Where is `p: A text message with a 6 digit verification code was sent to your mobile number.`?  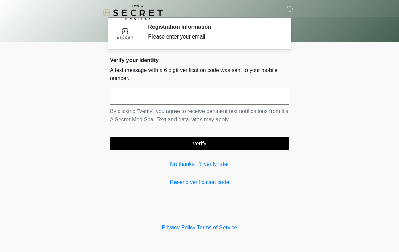 p: A text message with a 6 digit verification code was sent to your mobile number. is located at coordinates (200, 74).